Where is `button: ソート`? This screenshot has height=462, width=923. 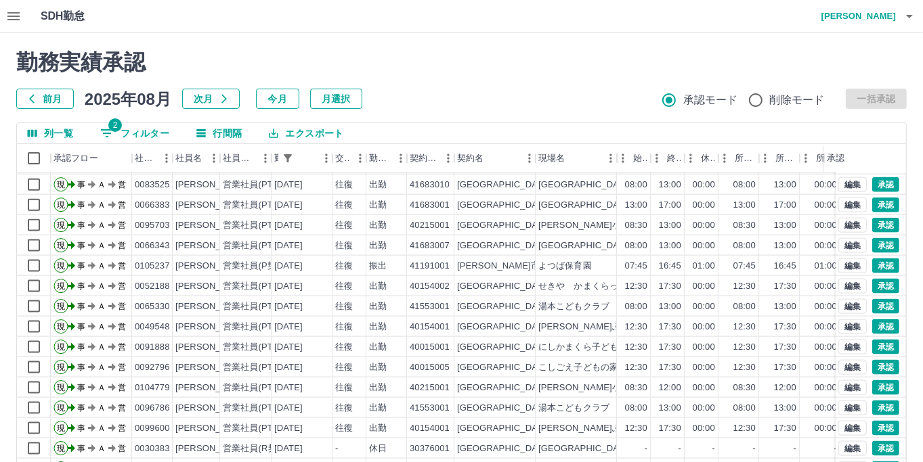 button: ソート is located at coordinates (307, 158).